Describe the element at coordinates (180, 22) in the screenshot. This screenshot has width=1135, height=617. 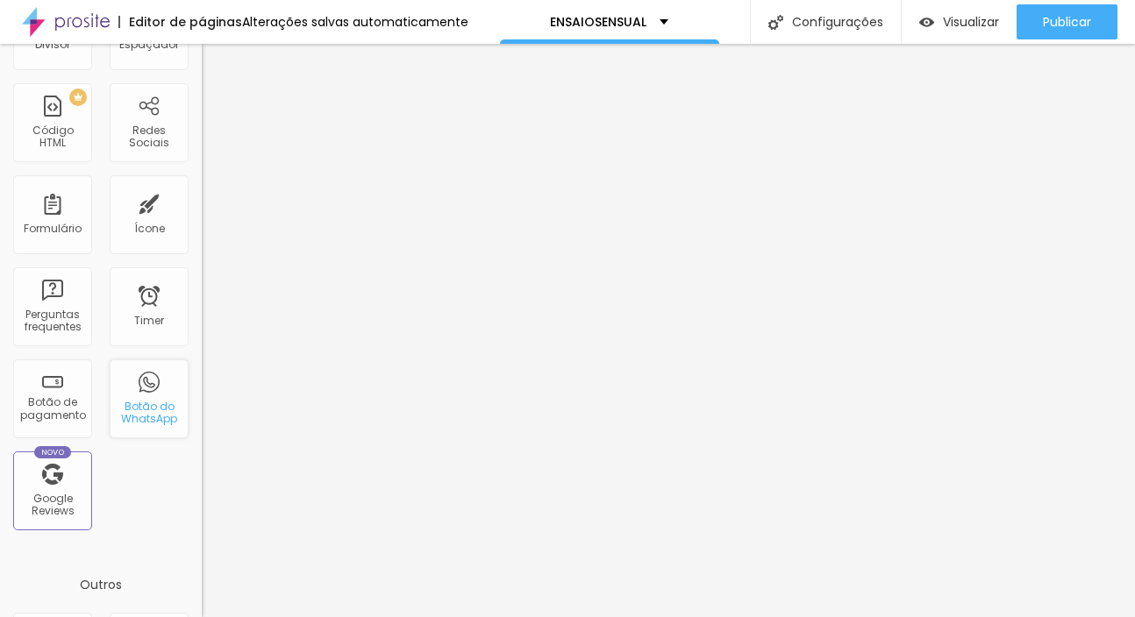
I see `div: Editor de páginas` at that location.